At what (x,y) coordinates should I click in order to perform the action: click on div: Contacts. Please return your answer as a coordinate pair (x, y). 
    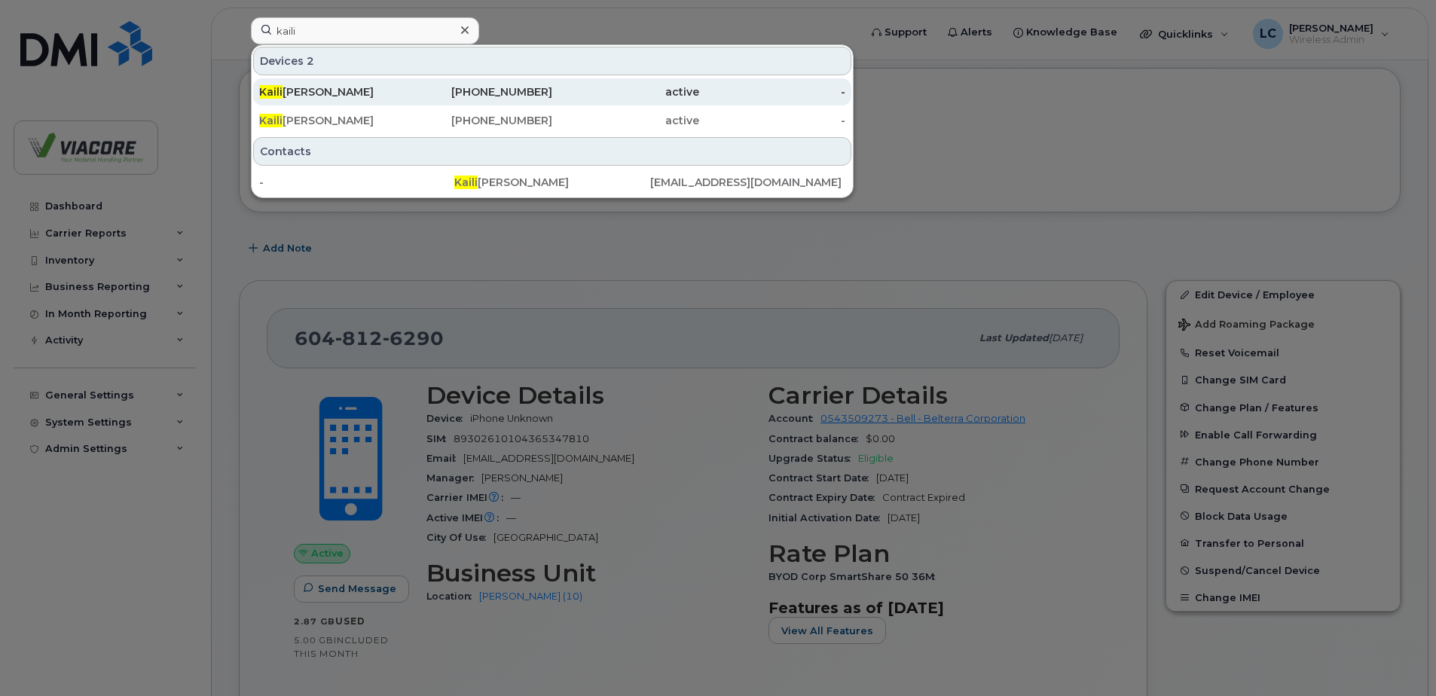
    Looking at the image, I should click on (552, 151).